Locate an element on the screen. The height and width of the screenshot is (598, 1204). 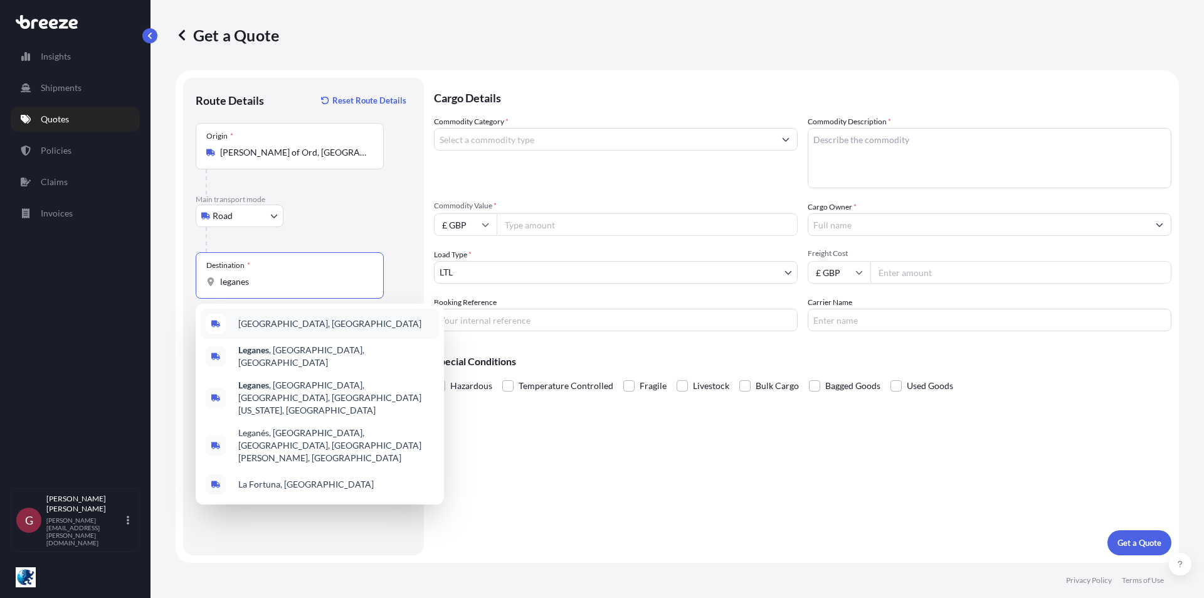
input: Your internal reference is located at coordinates (616, 320).